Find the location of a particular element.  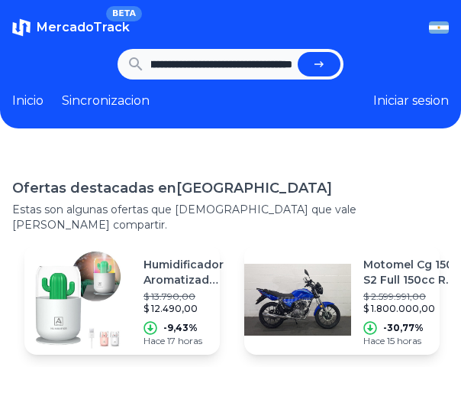

a: Sincronizacion is located at coordinates (105, 101).